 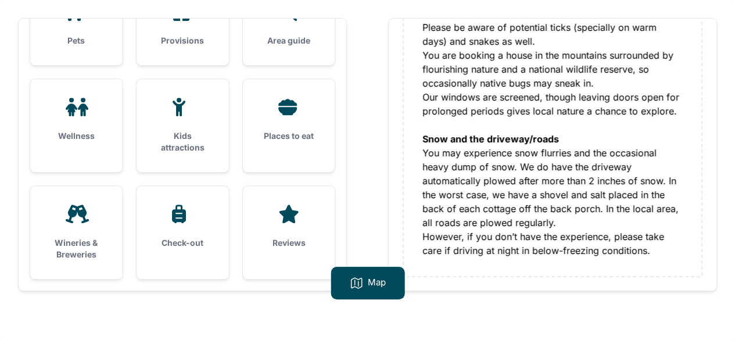 What do you see at coordinates (289, 136) in the screenshot?
I see `h3: Places to eat` at bounding box center [289, 136].